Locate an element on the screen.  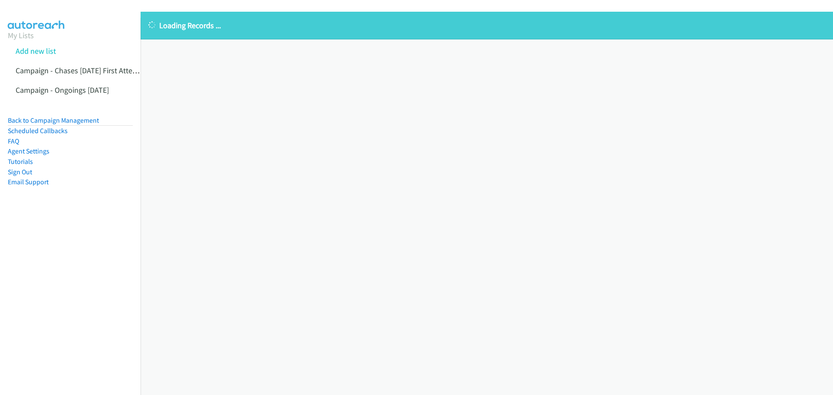
a: Back to Campaign Management is located at coordinates (53, 120).